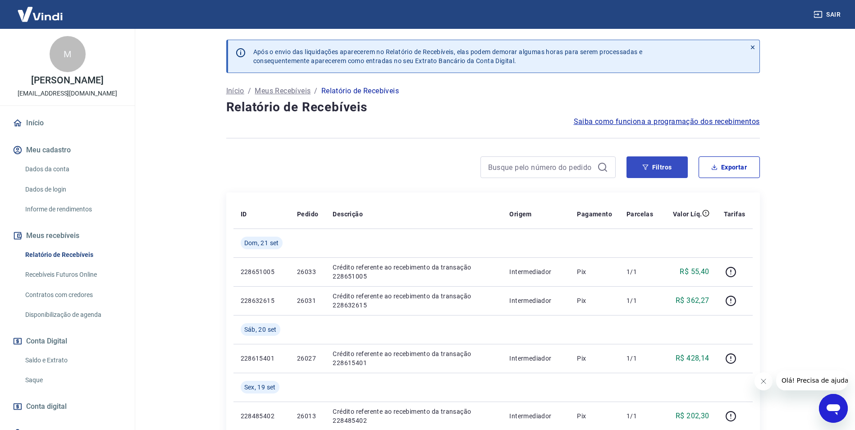  What do you see at coordinates (360, 91) in the screenshot?
I see `p: Relatório de Recebíveis` at bounding box center [360, 91].